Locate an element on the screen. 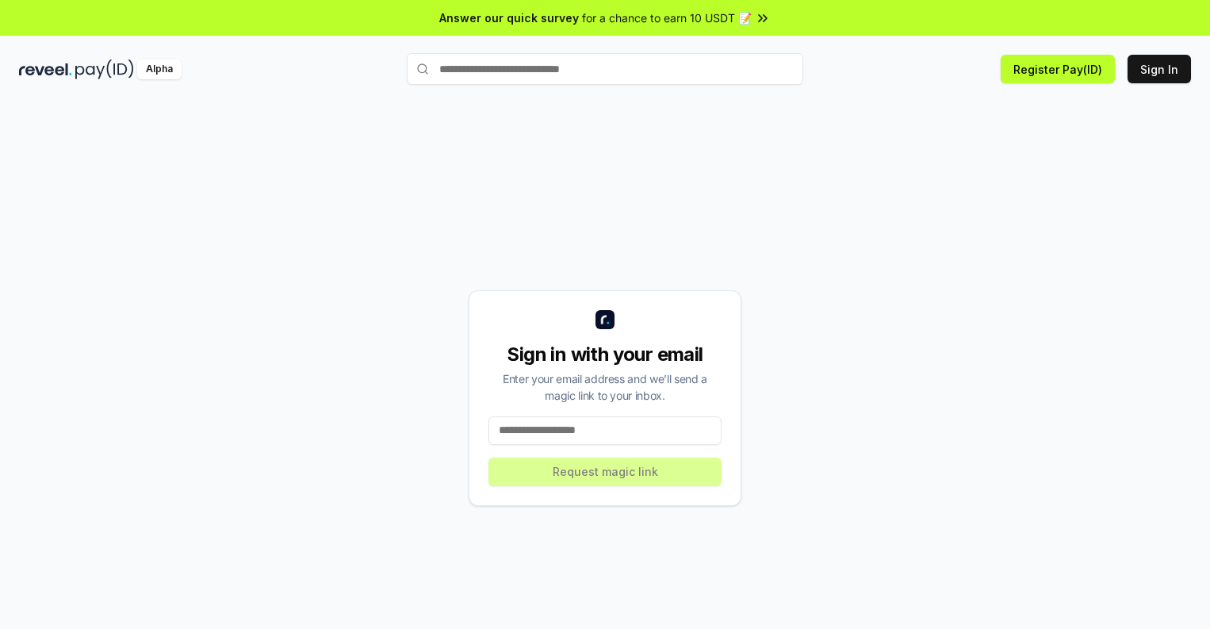 Image resolution: width=1210 pixels, height=629 pixels. img: pay_id is located at coordinates (105, 69).